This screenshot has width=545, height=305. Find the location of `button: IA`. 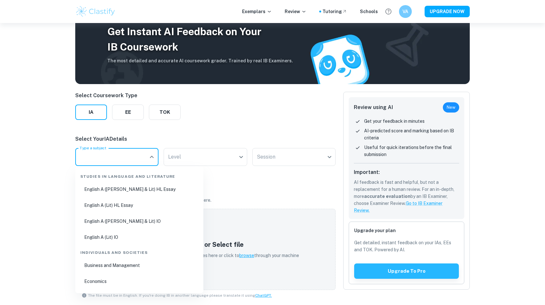

button: IA is located at coordinates (91, 112).